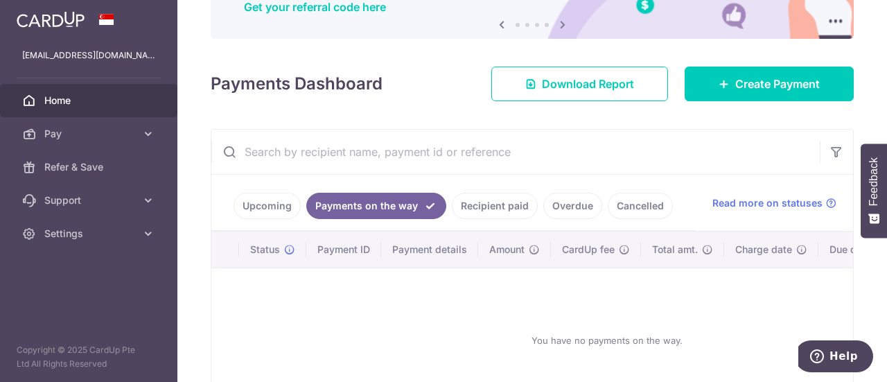  I want to click on button: Feedback - Show survey, so click(874, 191).